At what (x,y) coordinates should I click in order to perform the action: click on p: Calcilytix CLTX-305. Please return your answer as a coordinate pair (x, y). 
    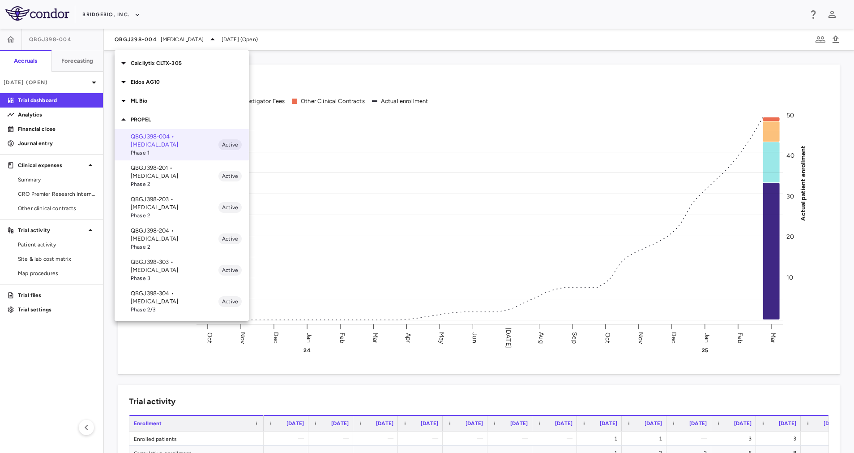
    Looking at the image, I should click on (190, 63).